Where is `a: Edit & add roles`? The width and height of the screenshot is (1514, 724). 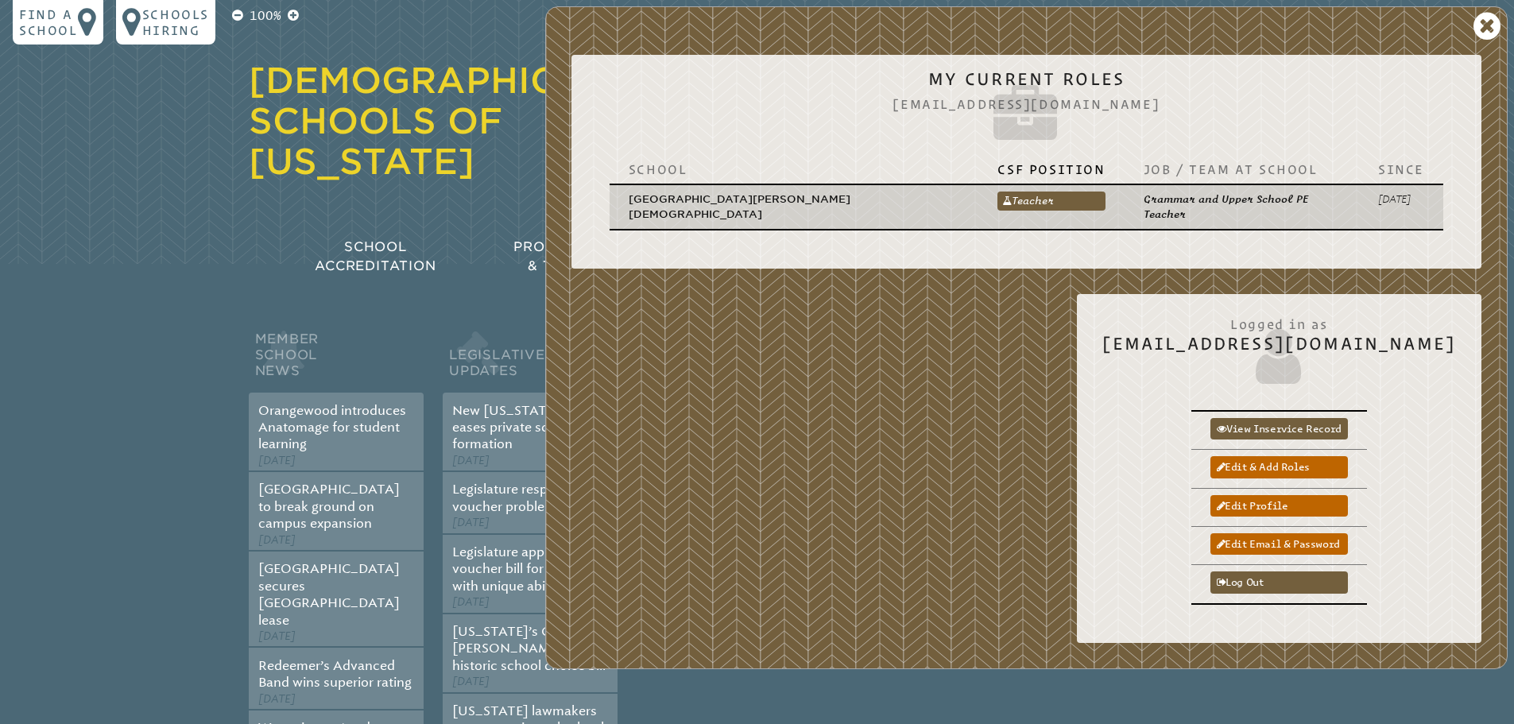
a: Edit & add roles is located at coordinates (1279, 466).